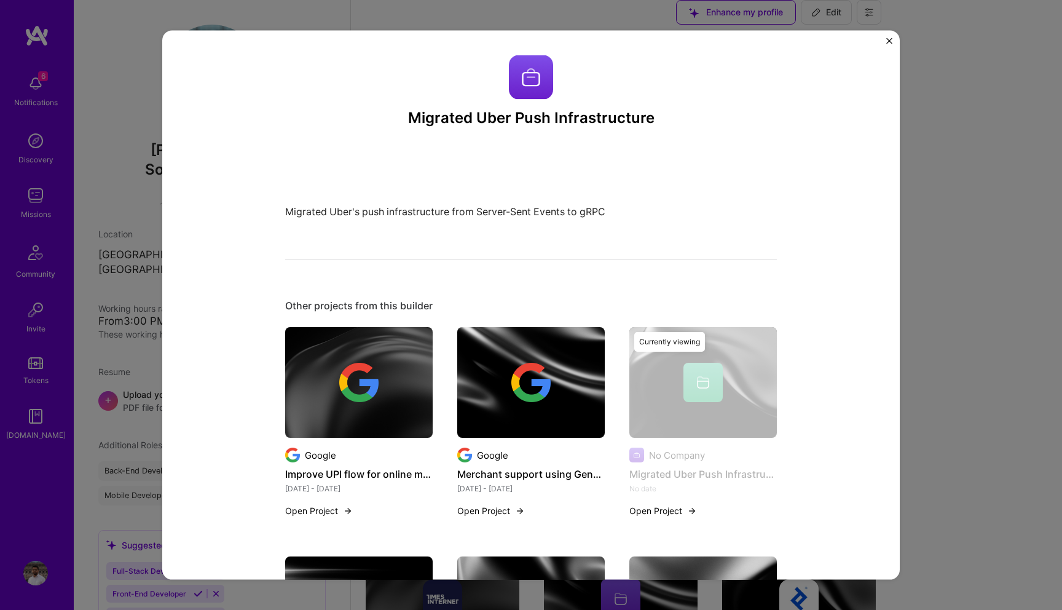  Describe the element at coordinates (485, 211) in the screenshot. I see `p: Migrated Uber's push infrastructure from Server-Sent Events to gRPC` at that location.